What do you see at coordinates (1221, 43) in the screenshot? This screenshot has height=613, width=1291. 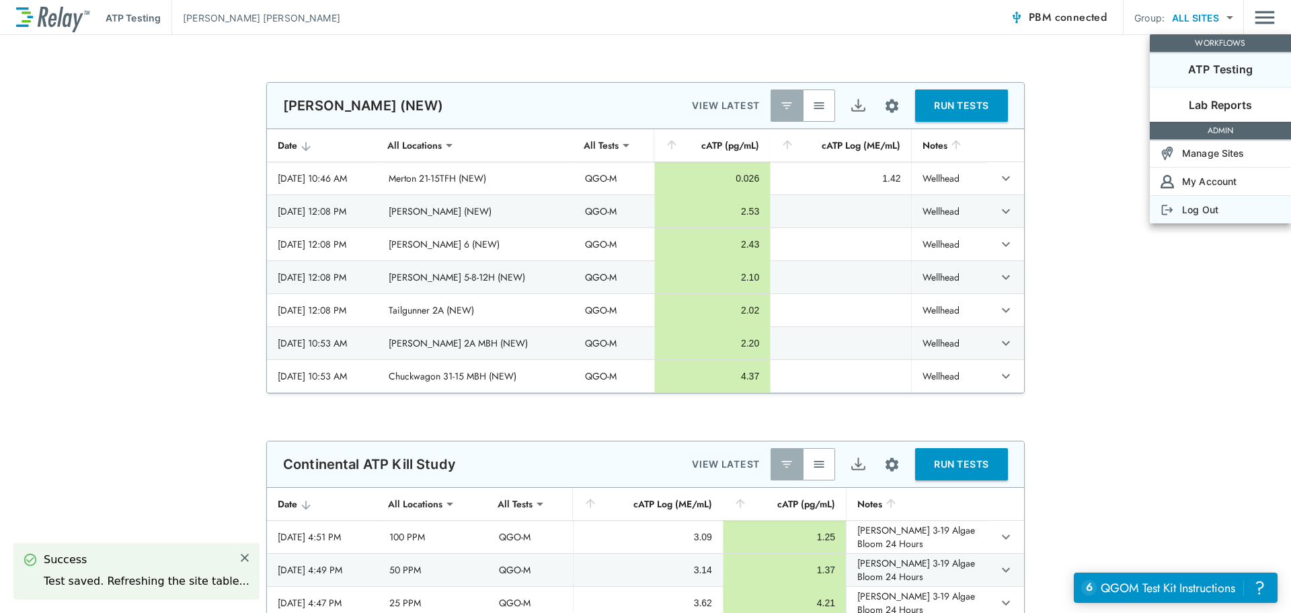 I see `p: WORKFLOWS` at bounding box center [1221, 43].